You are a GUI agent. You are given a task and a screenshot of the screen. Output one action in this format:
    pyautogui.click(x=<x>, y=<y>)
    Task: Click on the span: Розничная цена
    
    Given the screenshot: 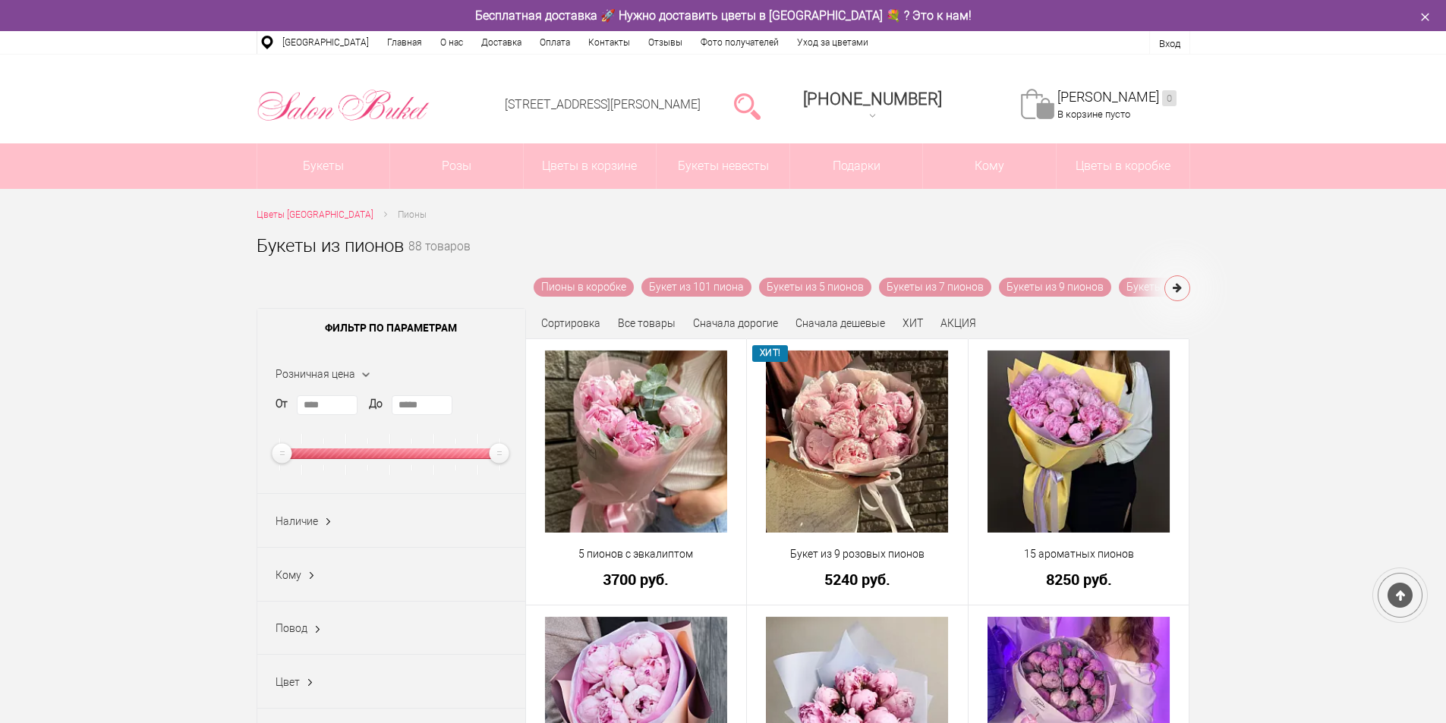 What is the action you would take?
    pyautogui.click(x=315, y=374)
    